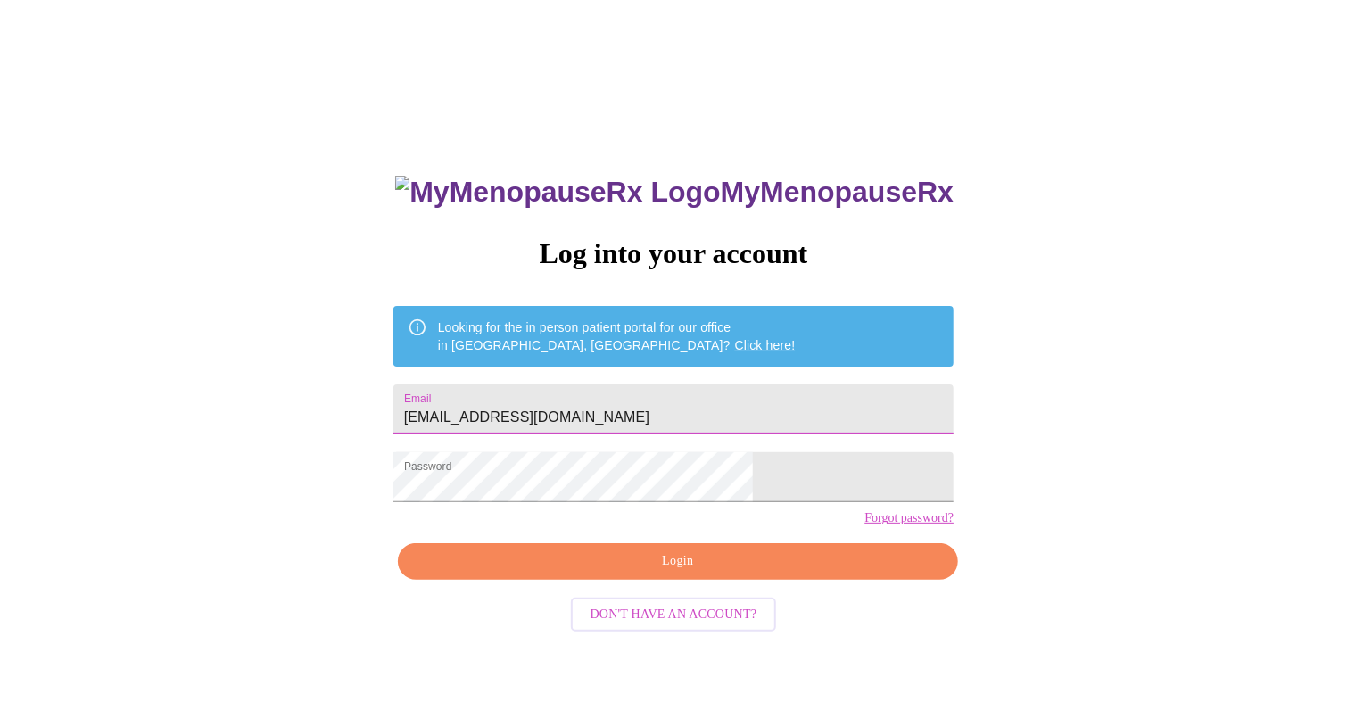 Image resolution: width=1347 pixels, height=702 pixels. Describe the element at coordinates (678, 561) in the screenshot. I see `span: Login` at that location.